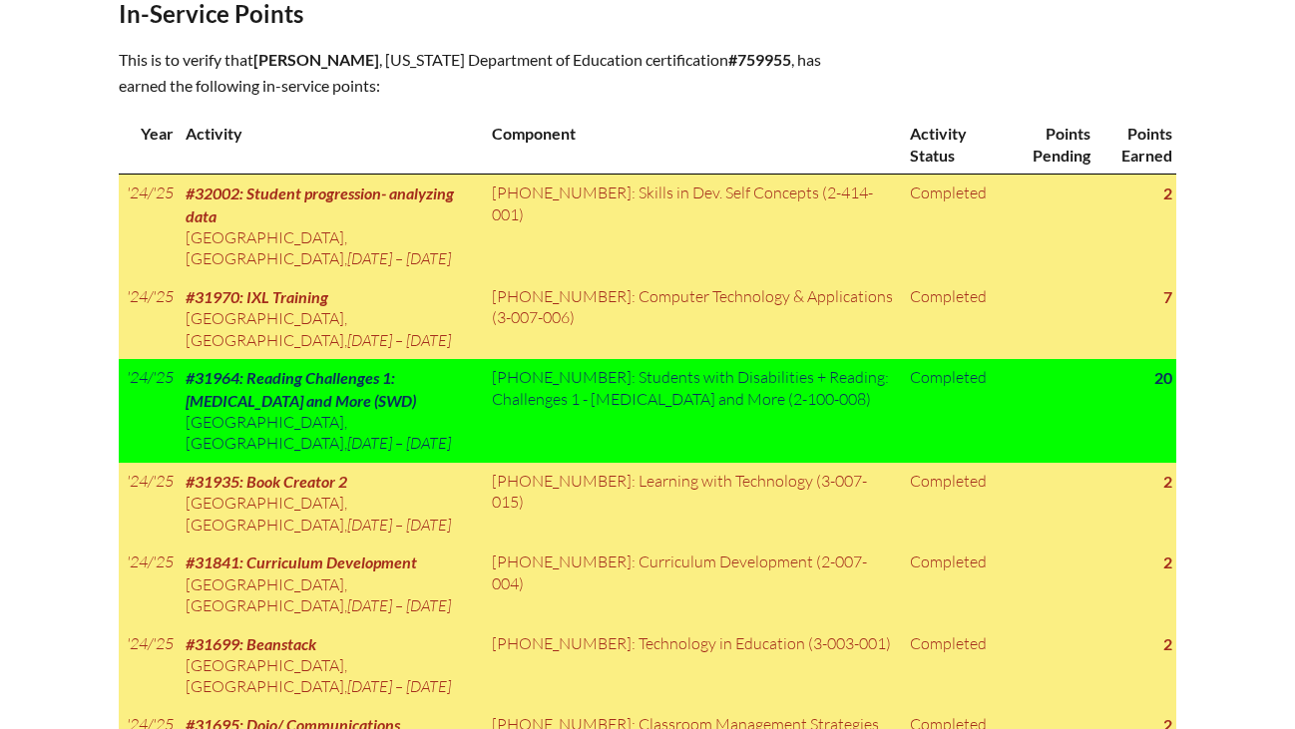 The height and width of the screenshot is (729, 1295). Describe the element at coordinates (1163, 377) in the screenshot. I see `strong: 20` at that location.